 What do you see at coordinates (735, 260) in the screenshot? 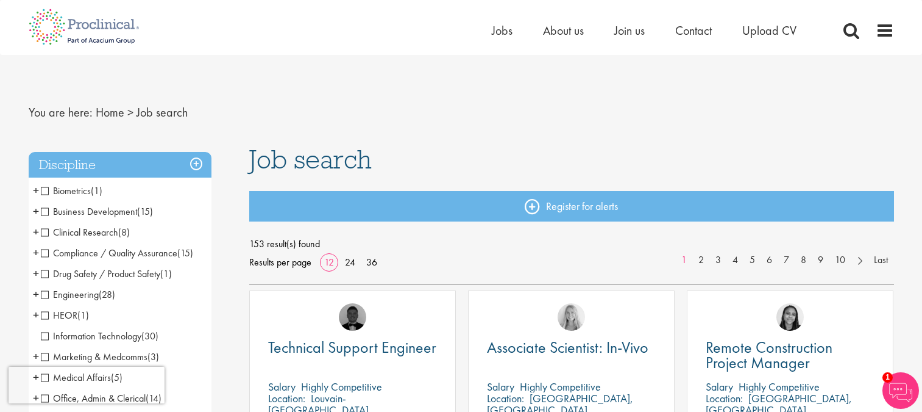
I see `a: 4` at bounding box center [735, 260].